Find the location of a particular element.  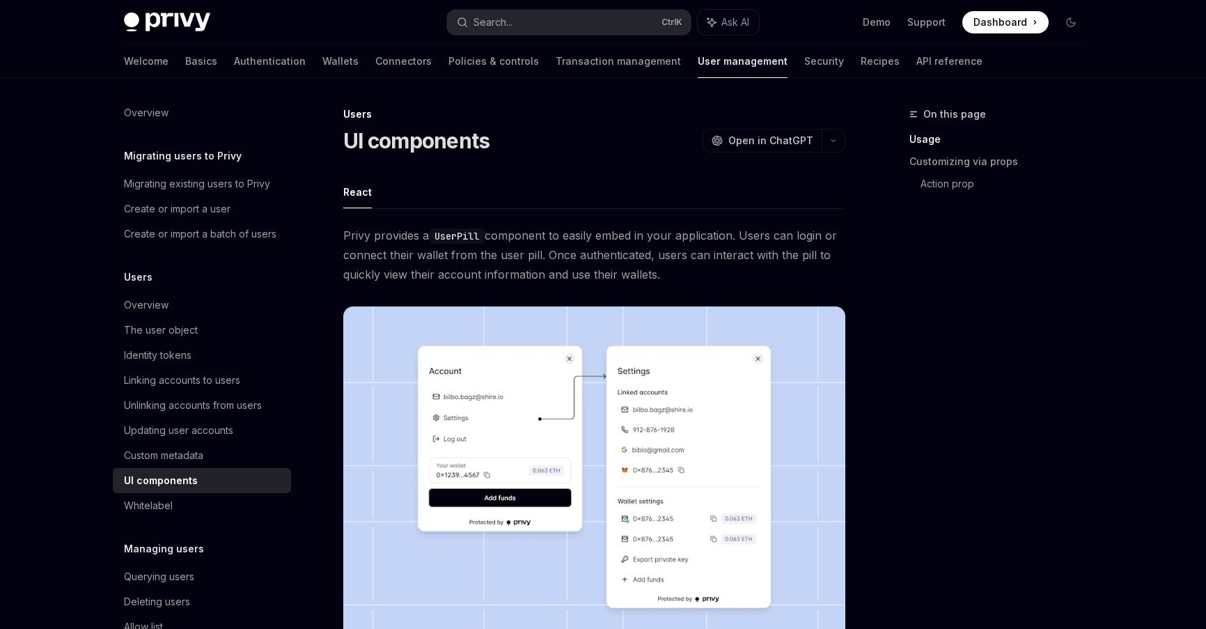

button: Search...CtrlK is located at coordinates (569, 22).